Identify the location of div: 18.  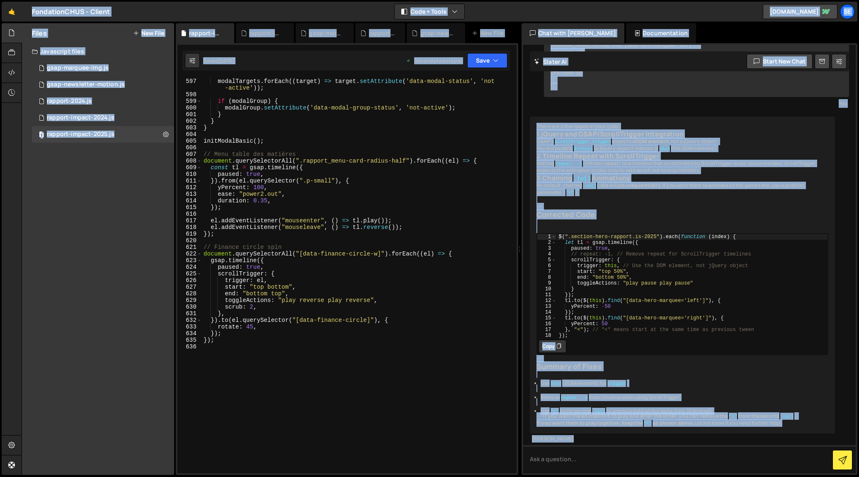
(547, 335).